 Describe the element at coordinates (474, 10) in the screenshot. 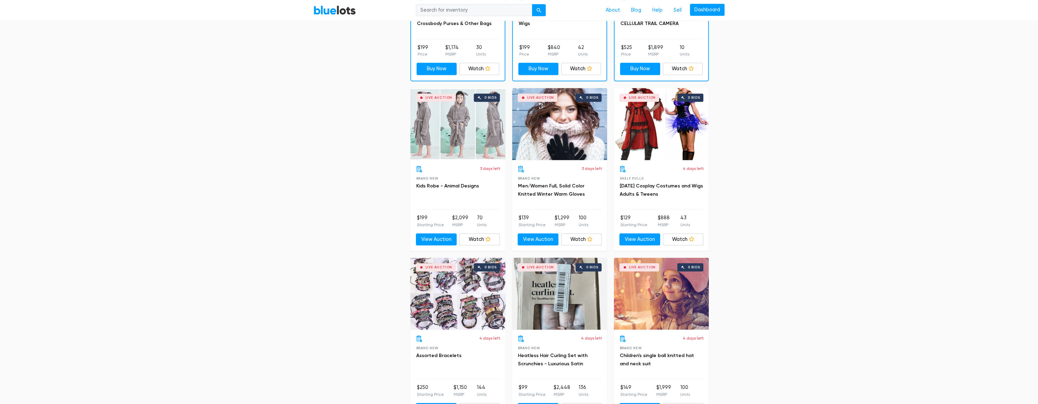

I see `input: Search for inventory` at that location.